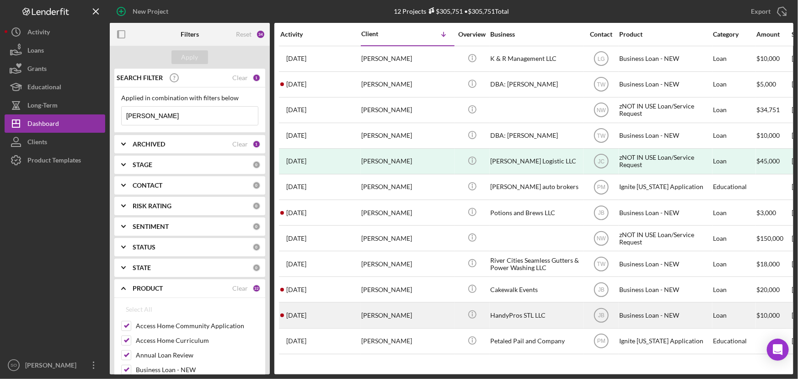  I want to click on div: Contact, so click(601, 34).